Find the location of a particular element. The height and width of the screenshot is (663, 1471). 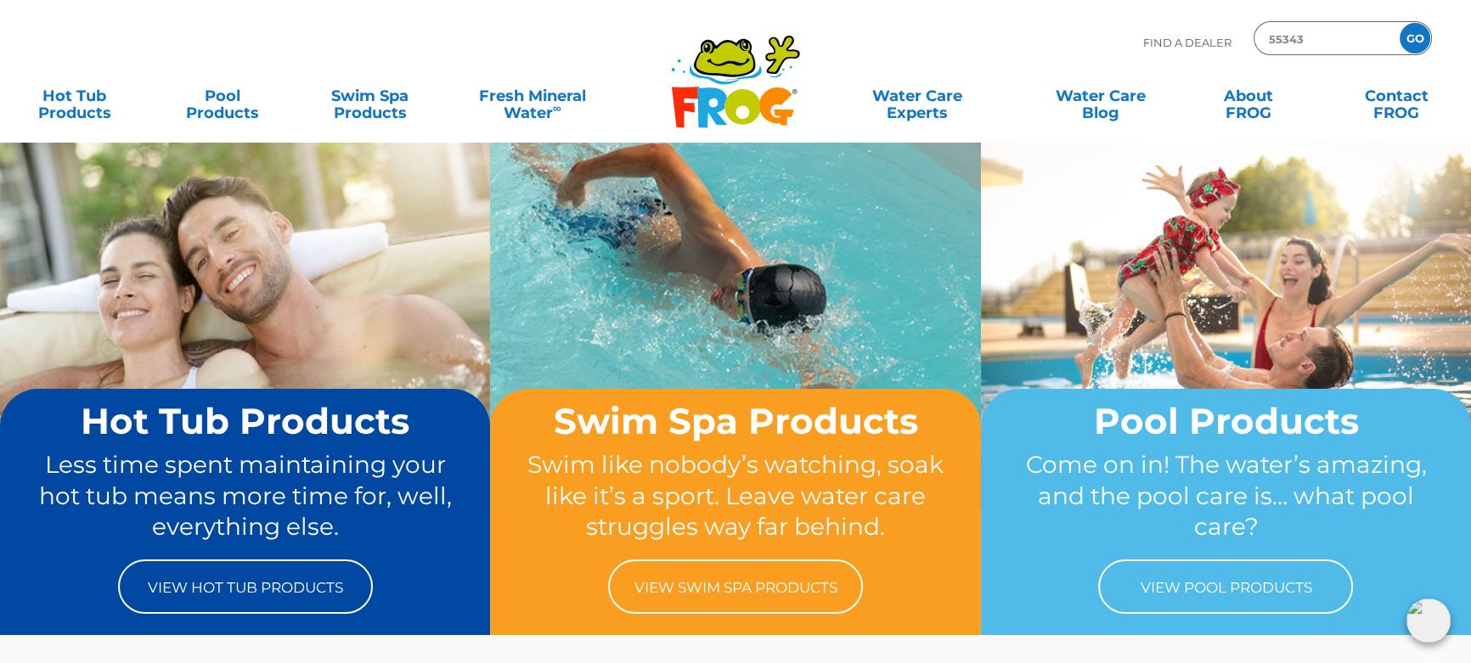

a: AboutFROG is located at coordinates (1248, 96).